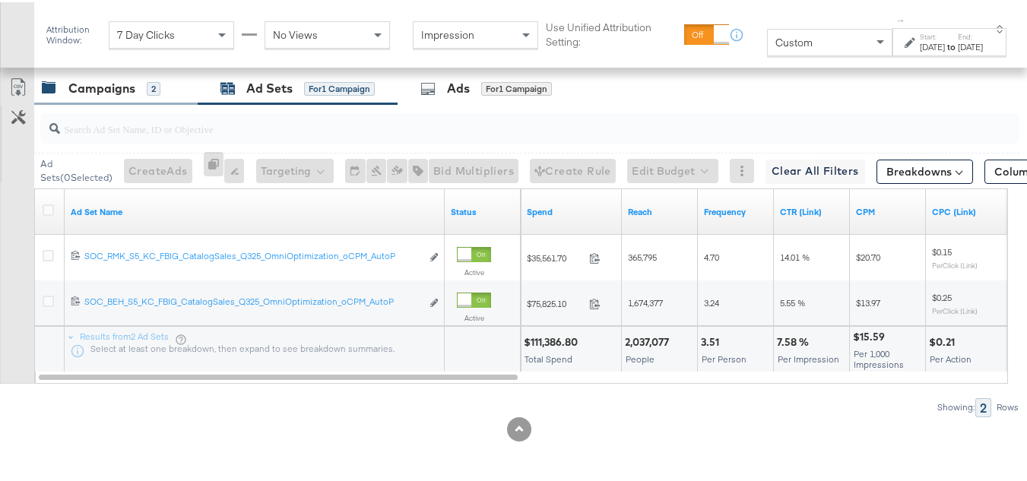  I want to click on span: $35,561.70, so click(555, 255).